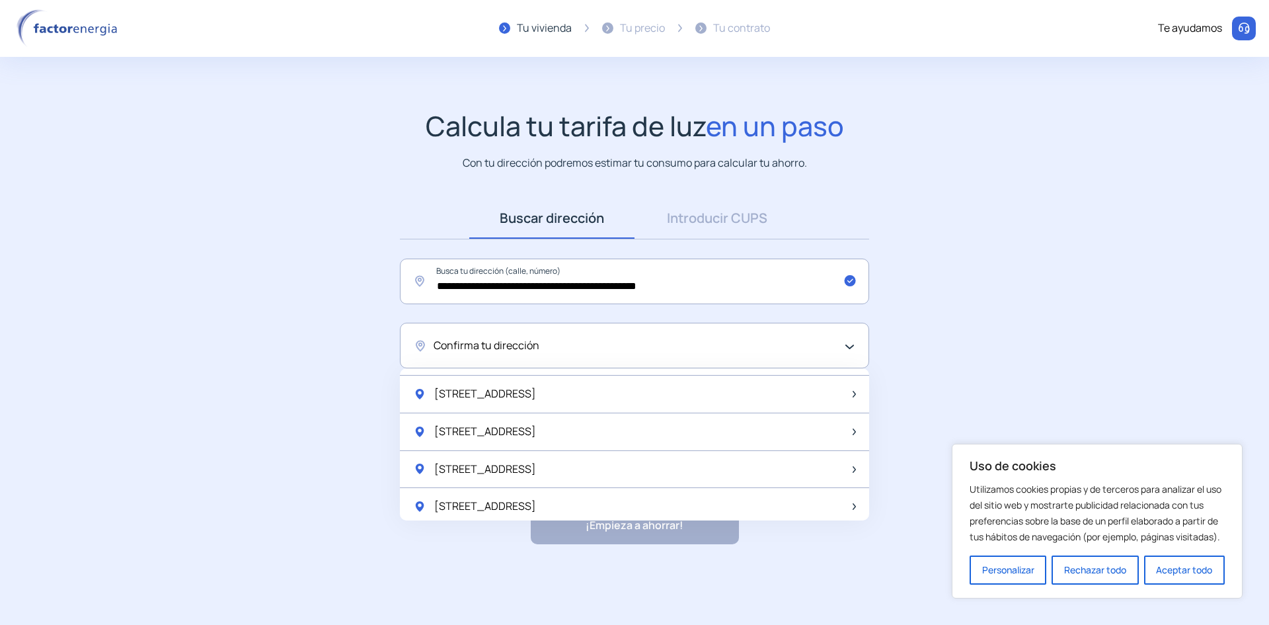 This screenshot has width=1269, height=625. I want to click on button: Personalizar, so click(1008, 570).